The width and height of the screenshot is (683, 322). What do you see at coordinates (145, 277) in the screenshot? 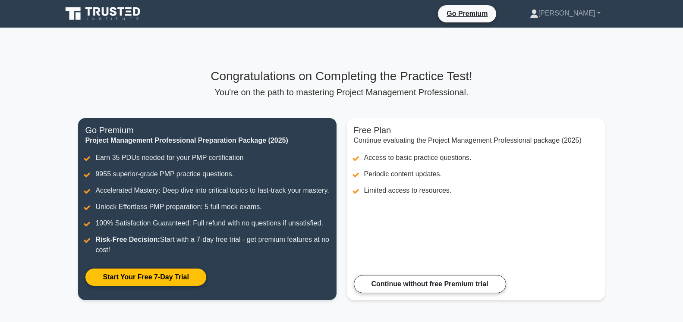
I see `a: Start Your Free 7-Day Trial` at bounding box center [145, 277].